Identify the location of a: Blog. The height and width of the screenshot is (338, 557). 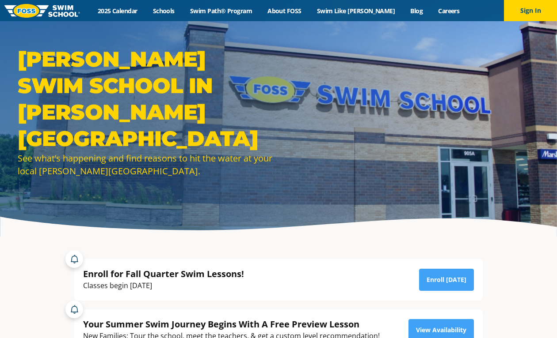
(416, 11).